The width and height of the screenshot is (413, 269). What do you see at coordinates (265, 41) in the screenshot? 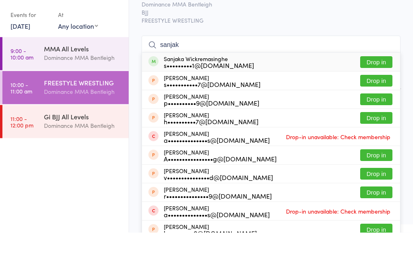
I see `span: Dominance MMA Bentleigh` at bounding box center [265, 41].